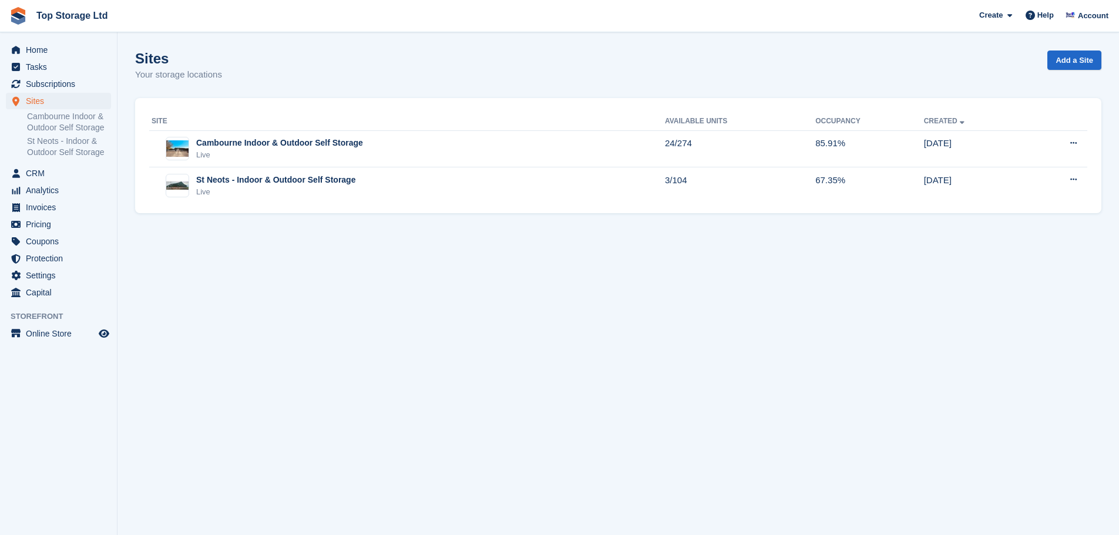  What do you see at coordinates (104, 334) in the screenshot?
I see `a: Preview store` at bounding box center [104, 334].